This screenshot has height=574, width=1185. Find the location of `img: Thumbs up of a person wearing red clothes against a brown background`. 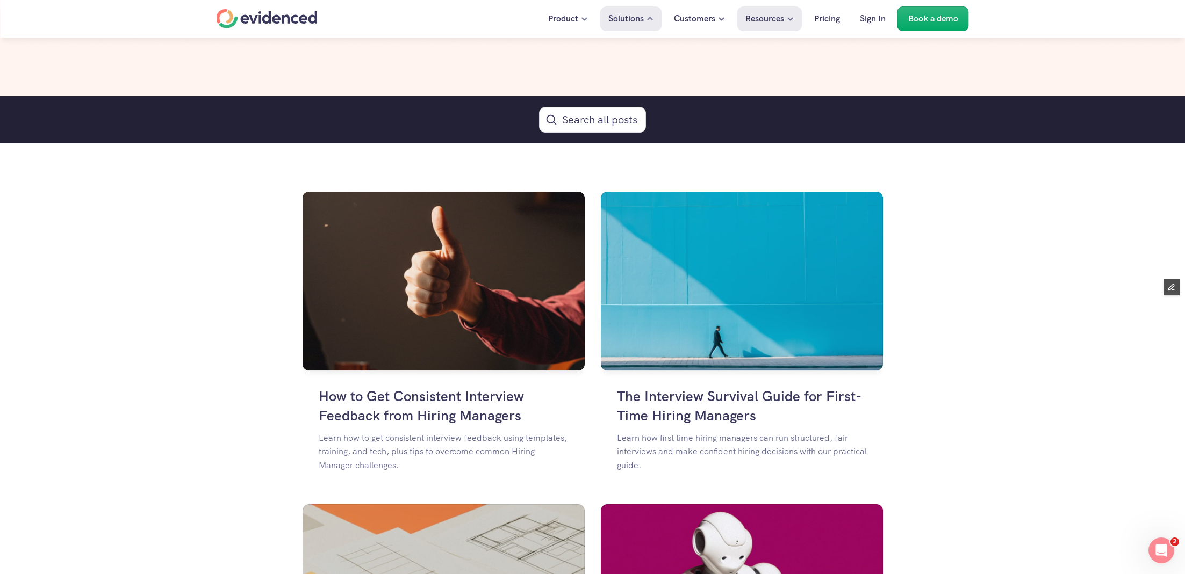

img: Thumbs up of a person wearing red clothes against a brown background is located at coordinates (443, 281).